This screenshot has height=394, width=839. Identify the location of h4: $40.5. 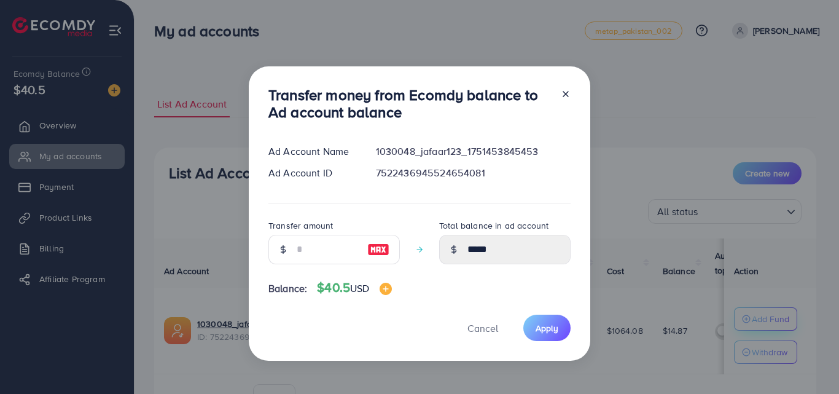
(354, 287).